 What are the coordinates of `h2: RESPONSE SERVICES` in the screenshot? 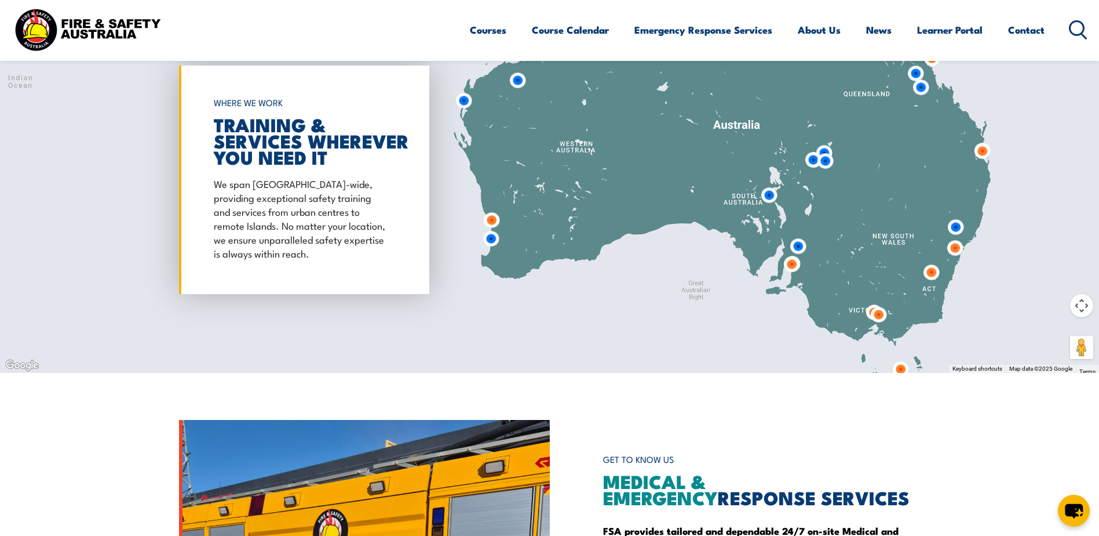 It's located at (762, 489).